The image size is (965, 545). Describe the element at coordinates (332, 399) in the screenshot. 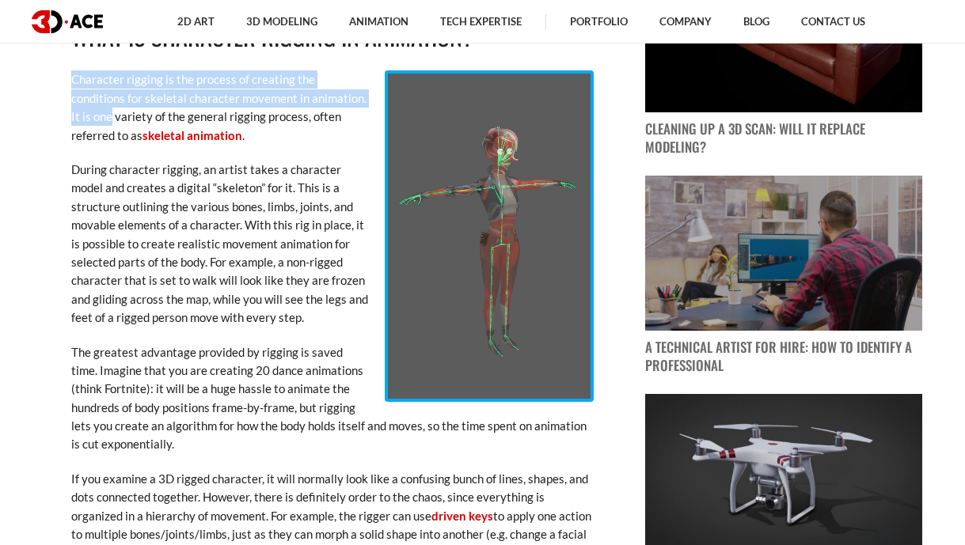

I see `p: The greatest advantage provided by rigging is saved time. Imagine that you are creating 20 dance ...` at that location.